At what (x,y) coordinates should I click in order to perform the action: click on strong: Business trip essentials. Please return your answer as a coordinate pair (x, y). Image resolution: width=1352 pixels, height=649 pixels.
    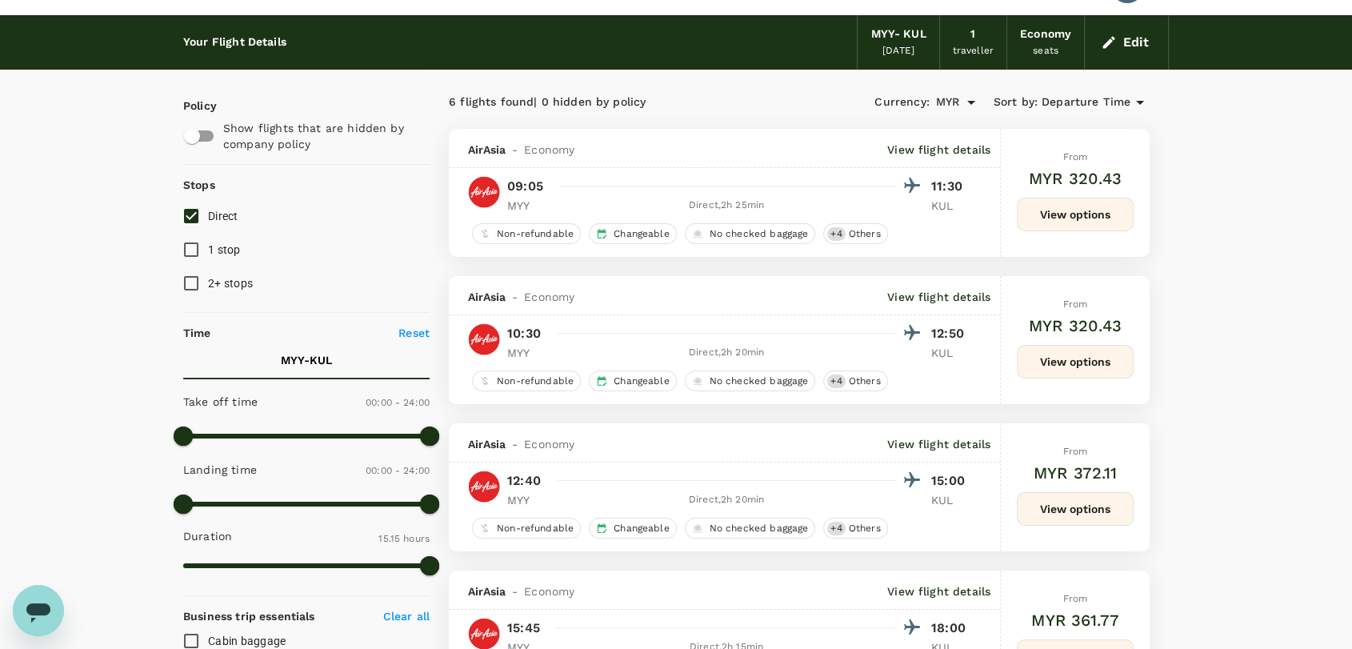
    Looking at the image, I should click on (249, 616).